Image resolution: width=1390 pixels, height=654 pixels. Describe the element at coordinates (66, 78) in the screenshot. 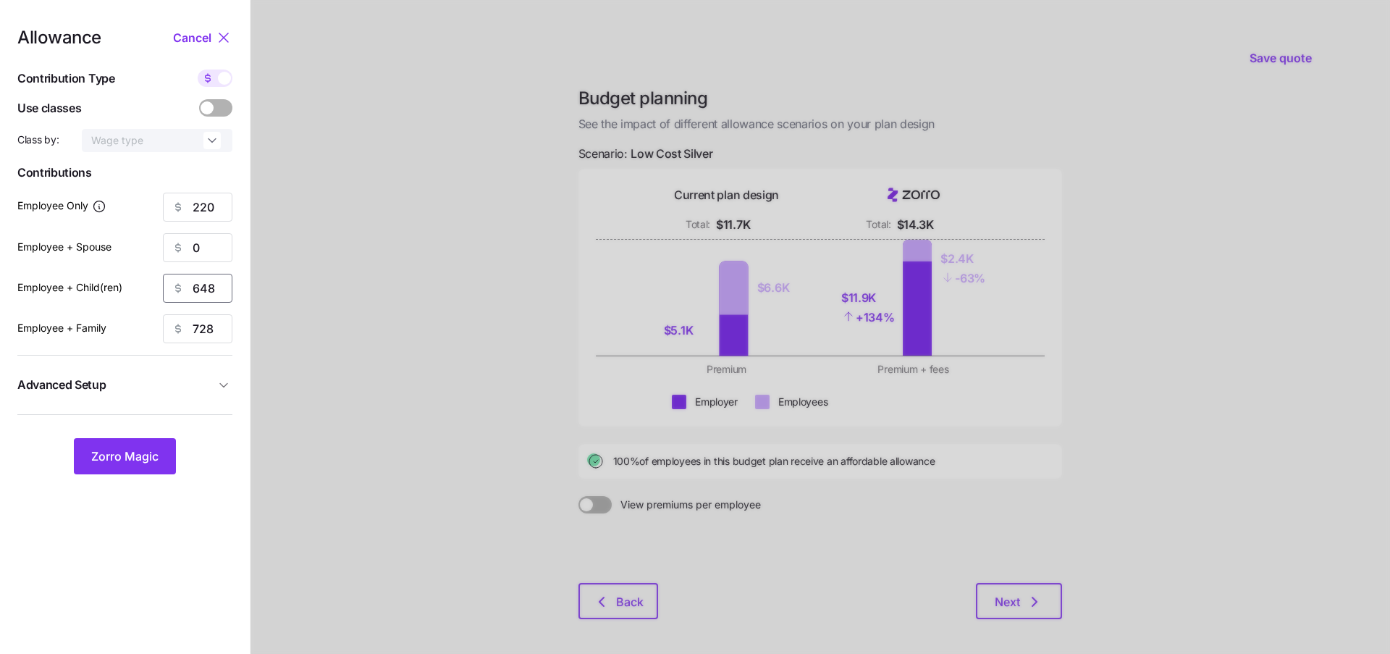

I see `span: Contribution Type` at that location.